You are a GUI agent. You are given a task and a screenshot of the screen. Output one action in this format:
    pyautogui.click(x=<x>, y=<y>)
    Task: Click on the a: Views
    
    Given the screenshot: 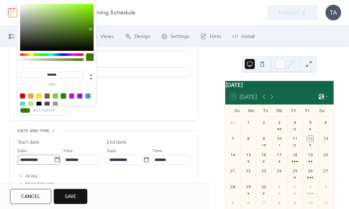 What is the action you would take?
    pyautogui.click(x=102, y=36)
    